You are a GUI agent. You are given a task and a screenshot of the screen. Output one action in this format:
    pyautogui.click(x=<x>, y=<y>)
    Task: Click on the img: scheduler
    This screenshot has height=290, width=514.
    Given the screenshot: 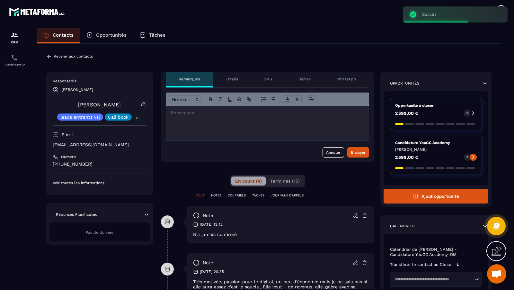 What is the action you would take?
    pyautogui.click(x=14, y=57)
    